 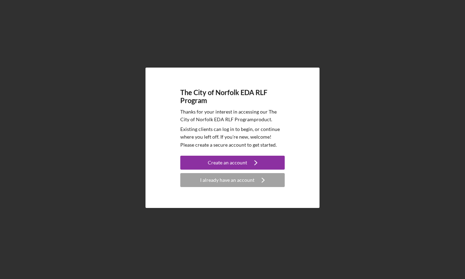 What do you see at coordinates (232, 162) in the screenshot?
I see `button: Create an account` at bounding box center [232, 162].